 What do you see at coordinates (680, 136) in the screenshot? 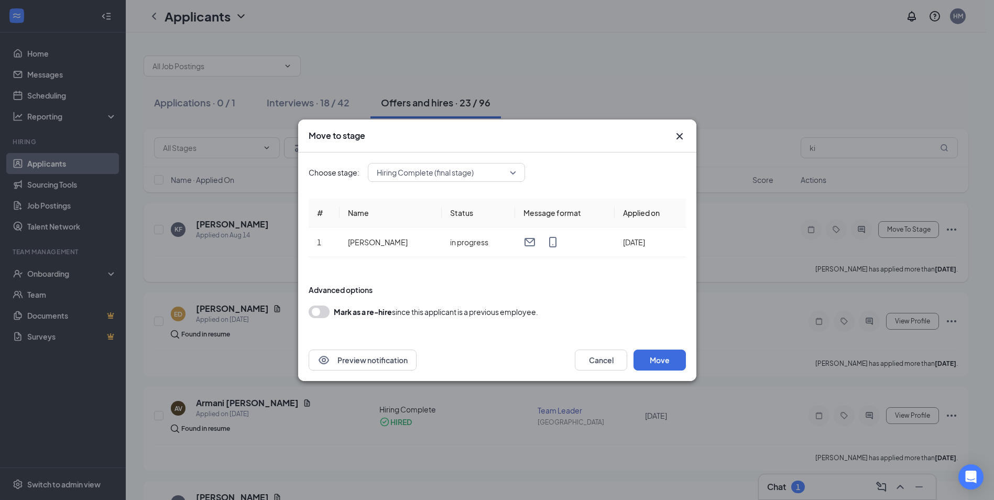
I see `svg: Cross` at bounding box center [680, 136].